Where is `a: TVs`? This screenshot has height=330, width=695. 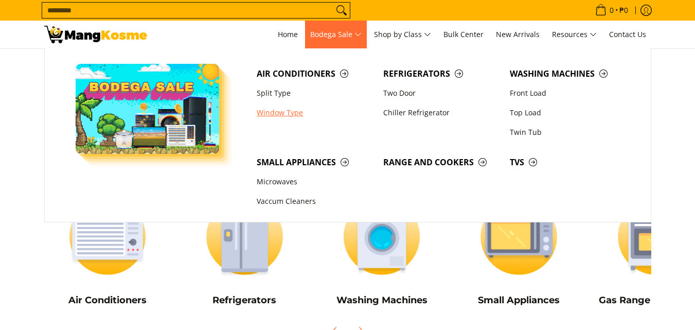
a: TVs is located at coordinates (568, 162).